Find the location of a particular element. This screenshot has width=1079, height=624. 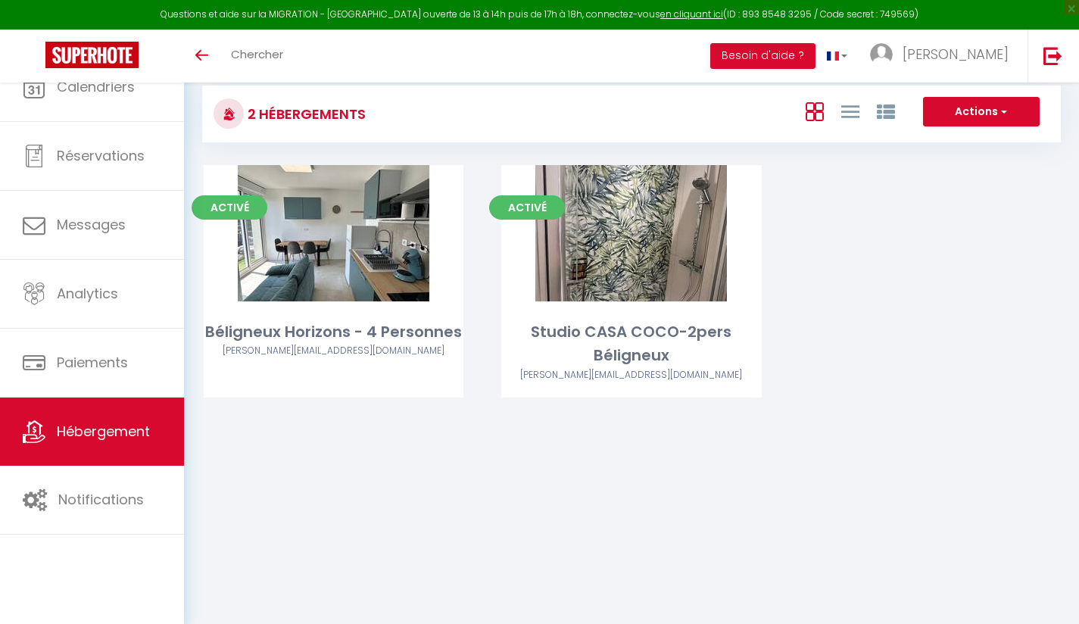

a: Vue en Box is located at coordinates (815, 111).